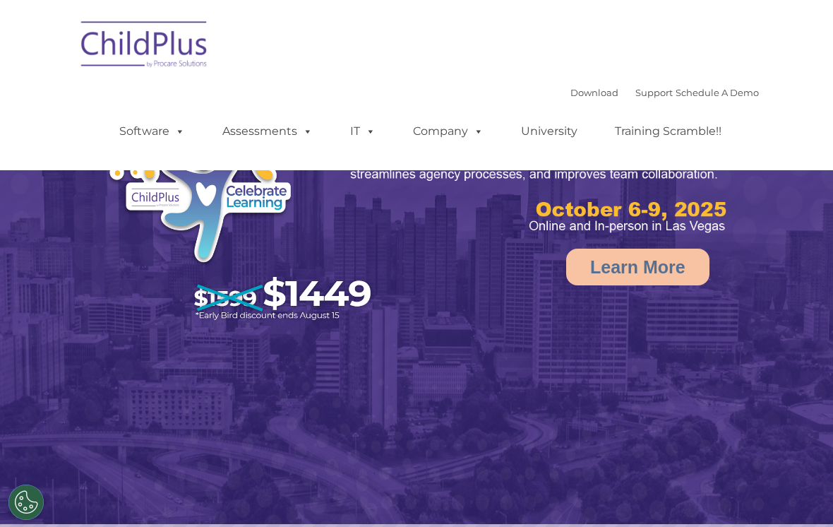 The height and width of the screenshot is (527, 833). What do you see at coordinates (654, 93) in the screenshot?
I see `a: Support` at bounding box center [654, 93].